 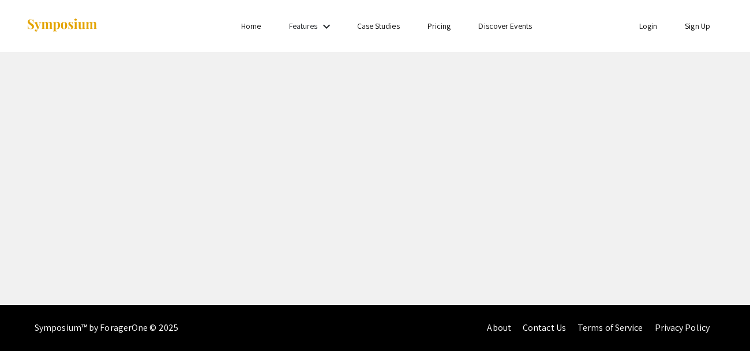 What do you see at coordinates (698, 26) in the screenshot?
I see `a: Sign Up` at bounding box center [698, 26].